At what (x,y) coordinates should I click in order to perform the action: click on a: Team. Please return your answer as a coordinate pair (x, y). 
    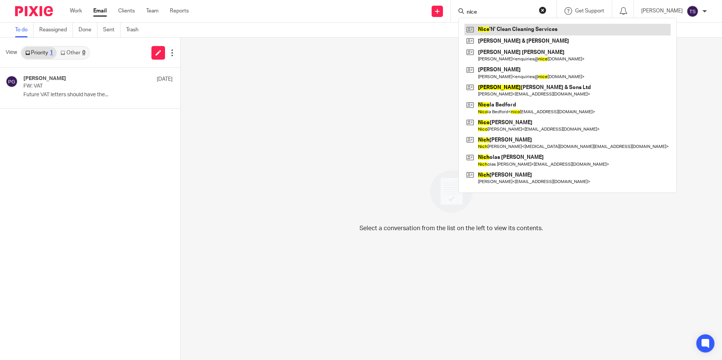
    Looking at the image, I should click on (152, 11).